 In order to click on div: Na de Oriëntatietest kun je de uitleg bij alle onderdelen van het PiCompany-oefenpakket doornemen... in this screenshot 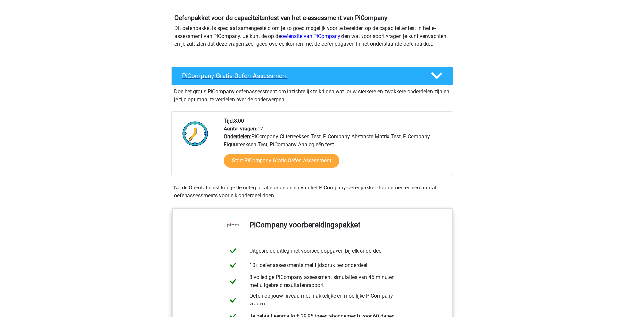, I will do `click(312, 191)`.